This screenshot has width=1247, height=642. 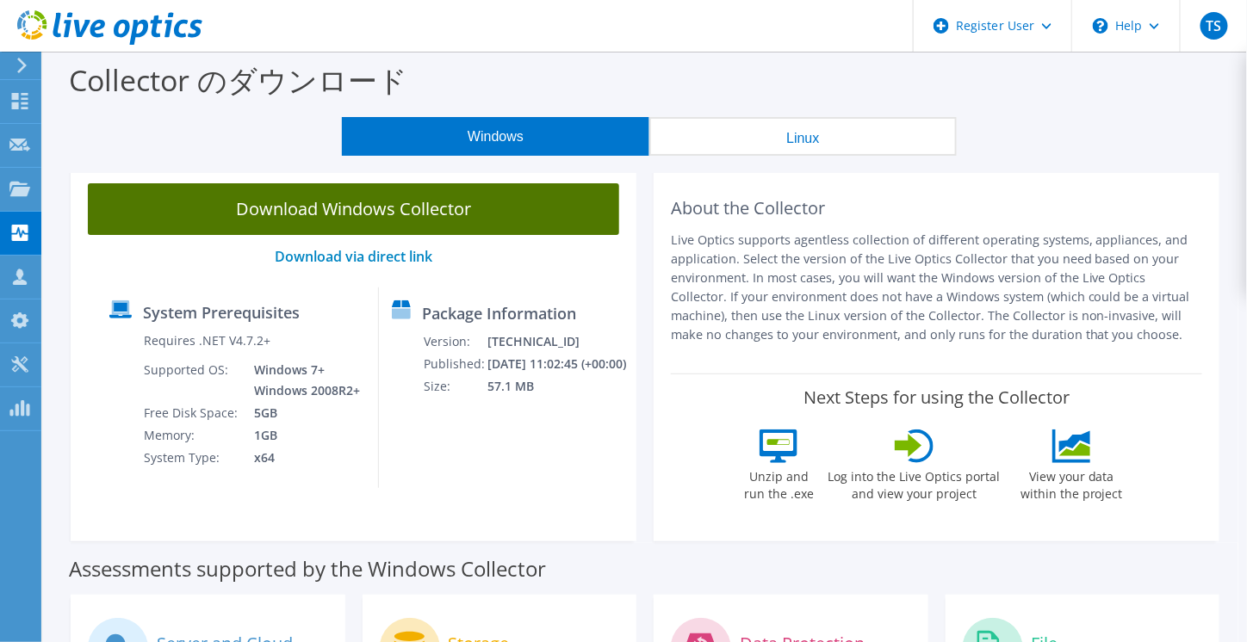 What do you see at coordinates (192, 436) in the screenshot?
I see `td: Memory:` at bounding box center [192, 436].